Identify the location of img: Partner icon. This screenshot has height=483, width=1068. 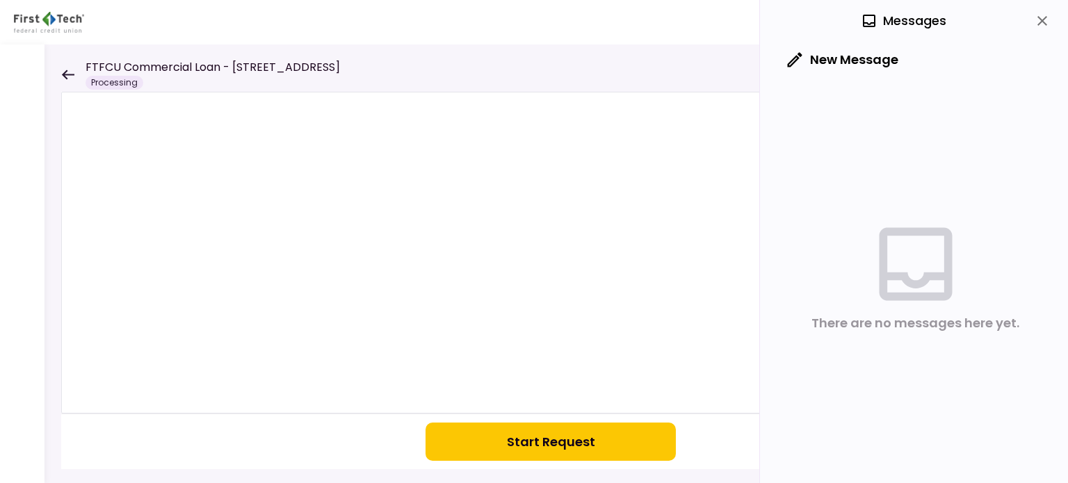
(49, 22).